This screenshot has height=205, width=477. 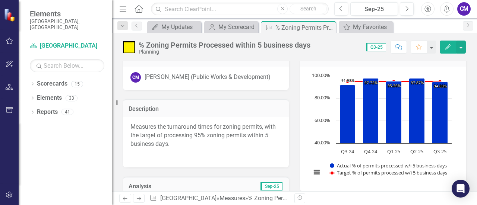 What do you see at coordinates (440, 82) in the screenshot?
I see `path: Q3-25, 95. Target % of permits processed w/i 5 business days.` at bounding box center [440, 82].